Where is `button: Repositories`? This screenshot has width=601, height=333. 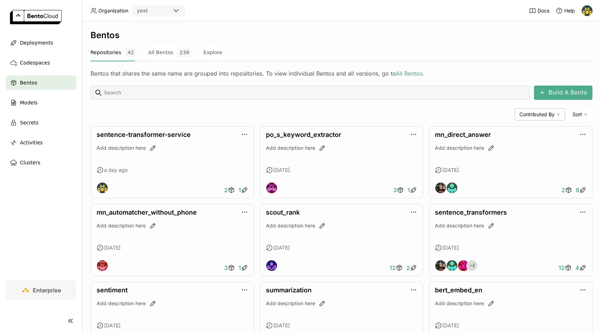 button: Repositories is located at coordinates (114, 52).